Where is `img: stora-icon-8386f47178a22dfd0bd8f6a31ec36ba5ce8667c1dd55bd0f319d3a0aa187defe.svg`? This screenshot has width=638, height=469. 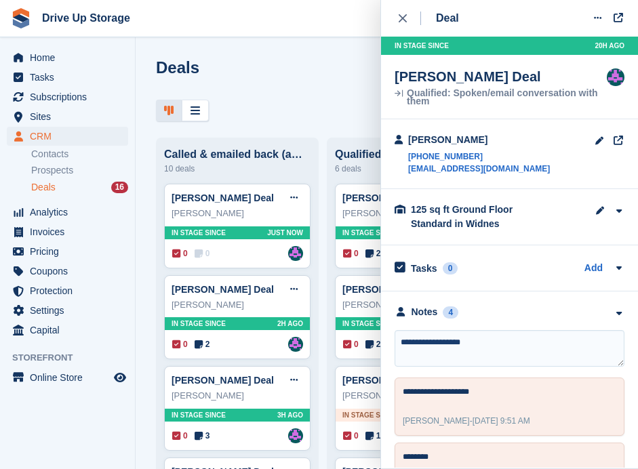 img: stora-icon-8386f47178a22dfd0bd8f6a31ec36ba5ce8667c1dd55bd0f319d3a0aa187defe.svg is located at coordinates (21, 18).